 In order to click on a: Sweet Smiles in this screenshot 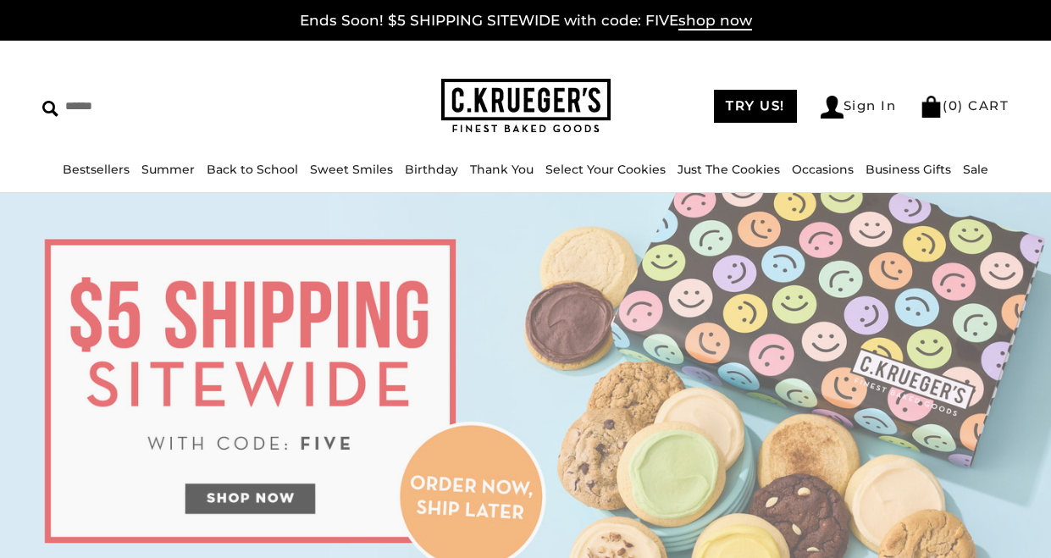, I will do `click(351, 169)`.